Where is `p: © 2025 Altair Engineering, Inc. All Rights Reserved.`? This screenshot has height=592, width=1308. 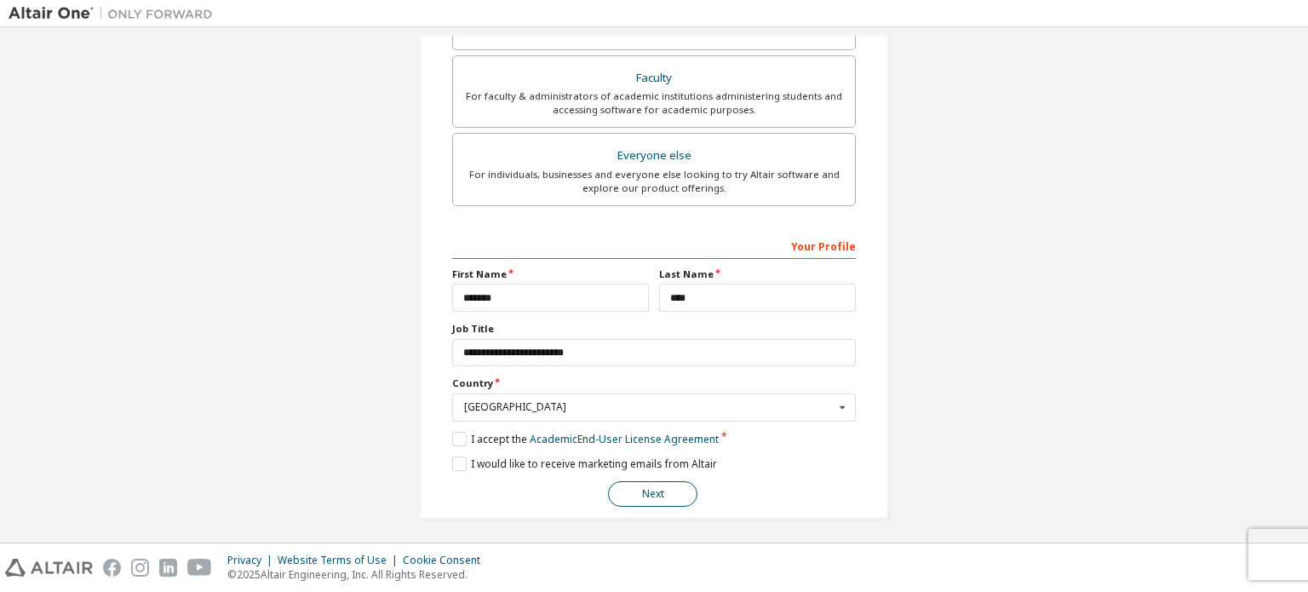 p: © 2025 Altair Engineering, Inc. All Rights Reserved. is located at coordinates (359, 574).